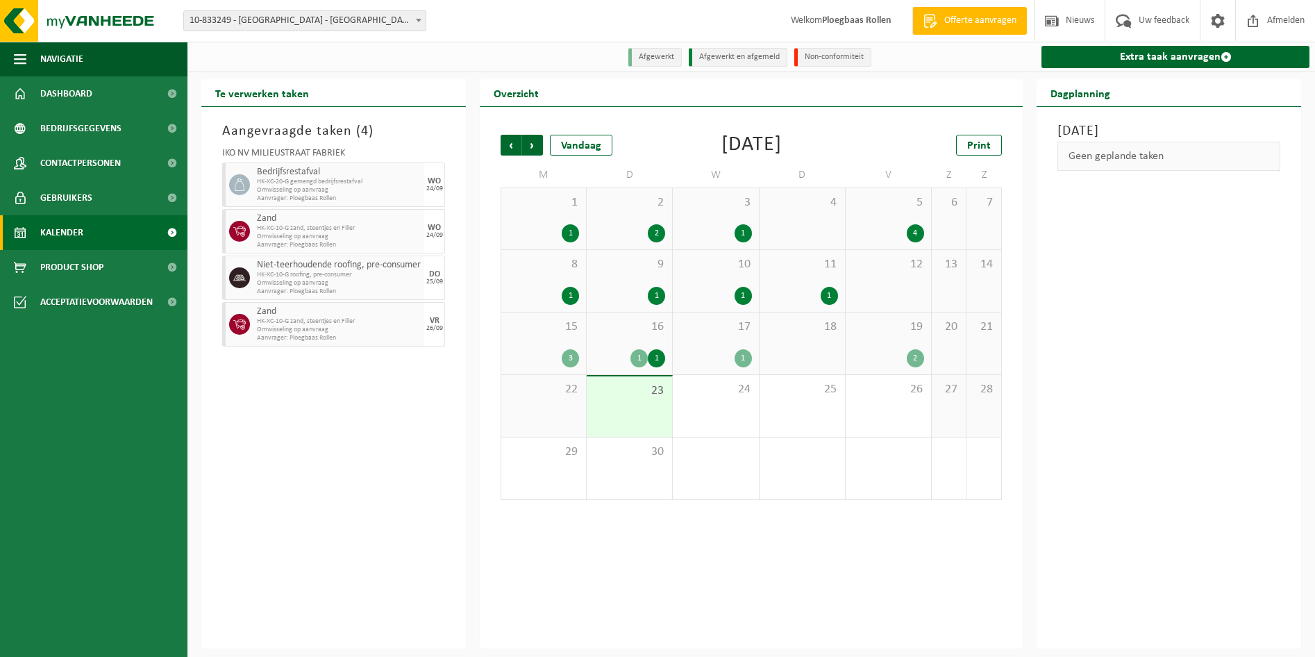 This screenshot has width=1315, height=657. Describe the element at coordinates (629, 327) in the screenshot. I see `span: 16` at that location.